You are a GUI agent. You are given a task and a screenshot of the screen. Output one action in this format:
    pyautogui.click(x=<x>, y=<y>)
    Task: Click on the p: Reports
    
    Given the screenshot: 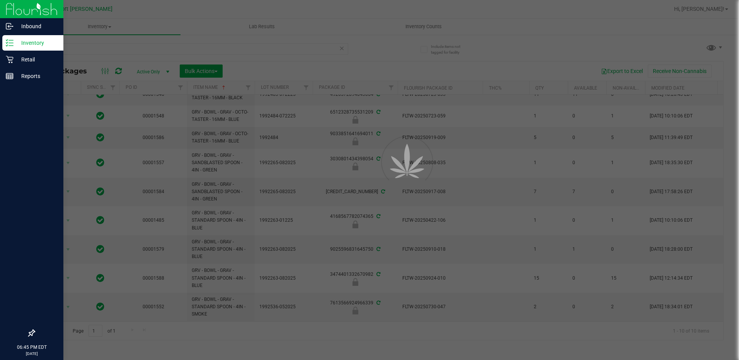 What is the action you would take?
    pyautogui.click(x=37, y=76)
    